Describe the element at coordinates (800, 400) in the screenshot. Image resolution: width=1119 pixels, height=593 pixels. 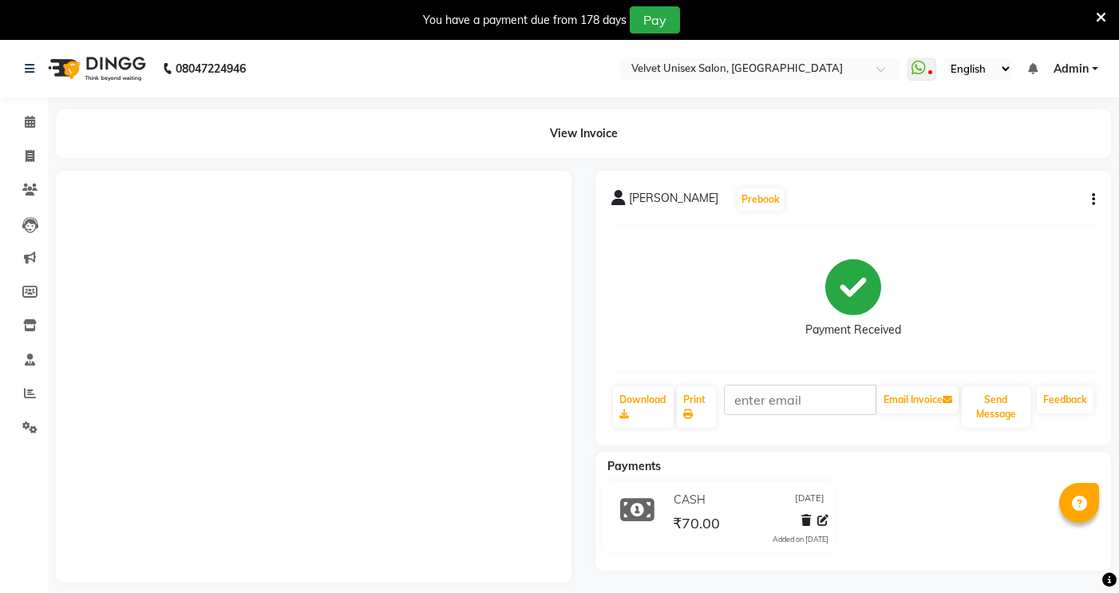
I see `input: enter email` at that location.